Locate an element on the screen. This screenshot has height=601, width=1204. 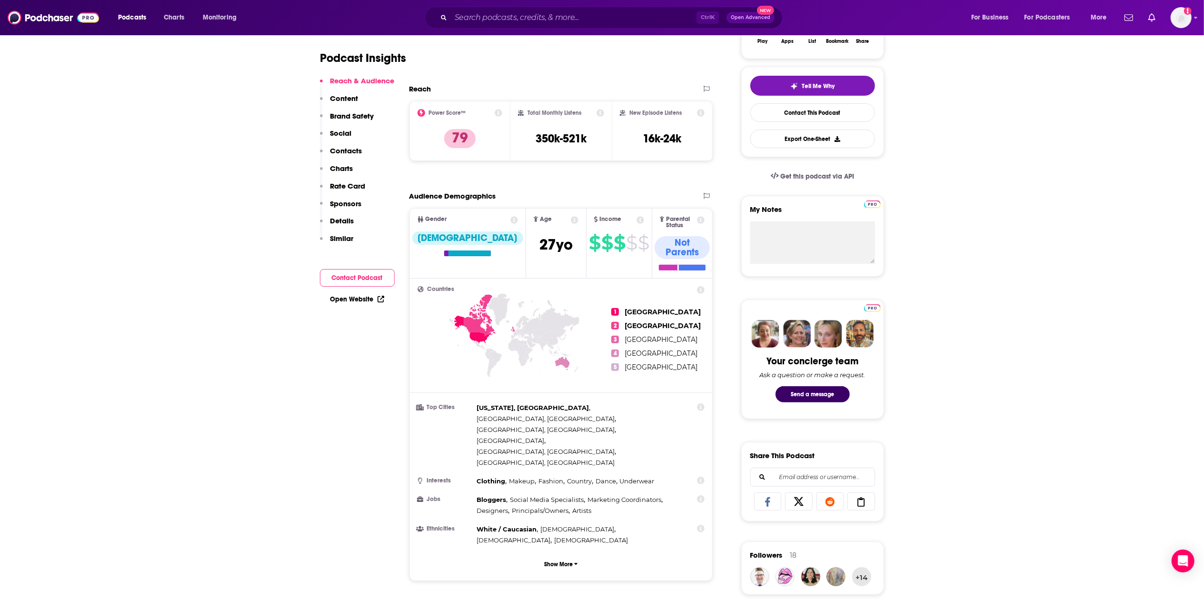
a: Copy Link is located at coordinates (861, 501).